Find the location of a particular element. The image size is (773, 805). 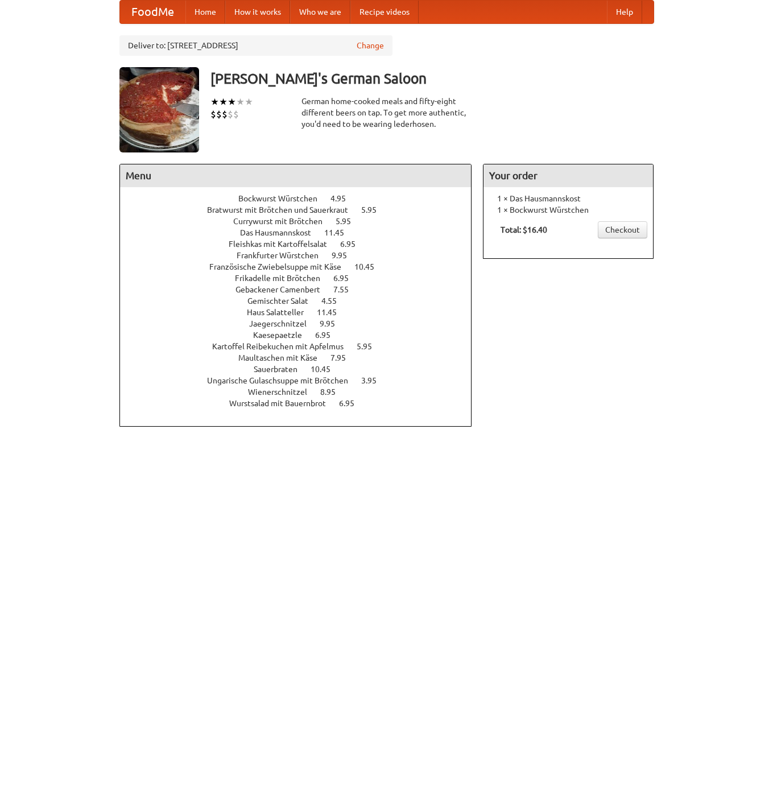

span: 8.95 is located at coordinates (333, 392).